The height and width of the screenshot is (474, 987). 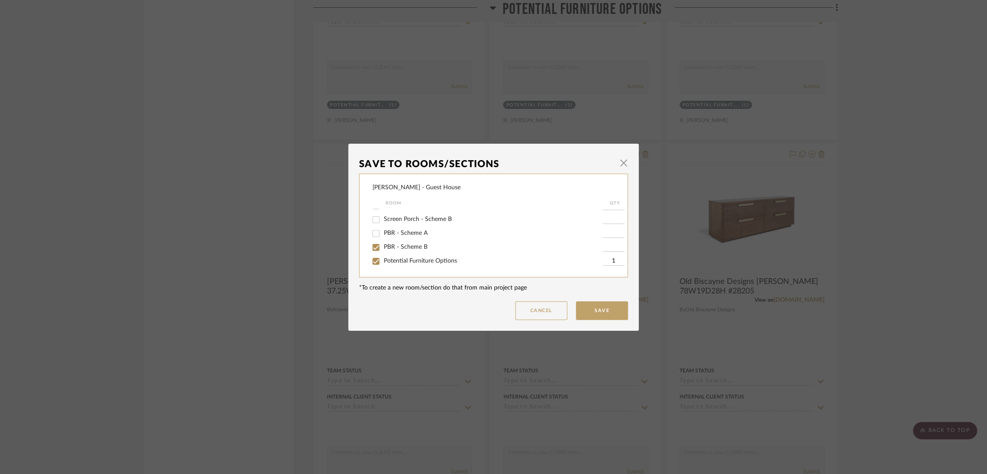 I want to click on button: Cancel, so click(x=541, y=310).